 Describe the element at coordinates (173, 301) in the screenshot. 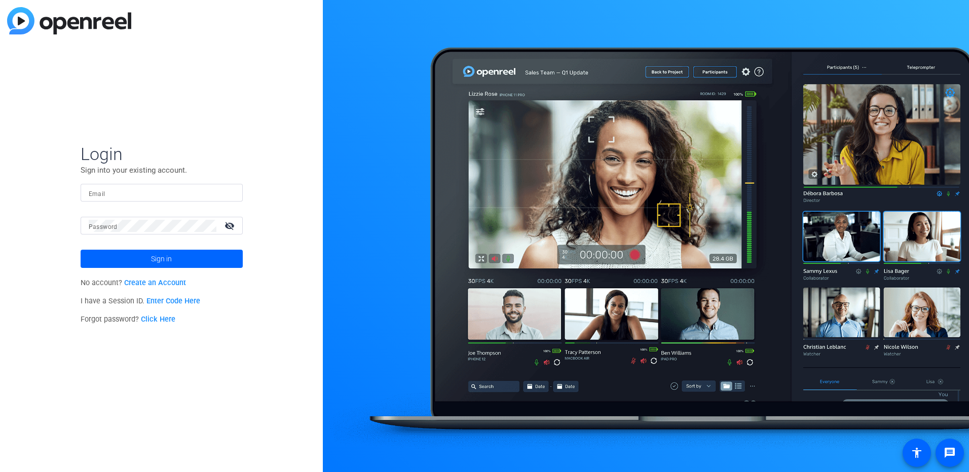

I see `a: Enter Code Here` at that location.